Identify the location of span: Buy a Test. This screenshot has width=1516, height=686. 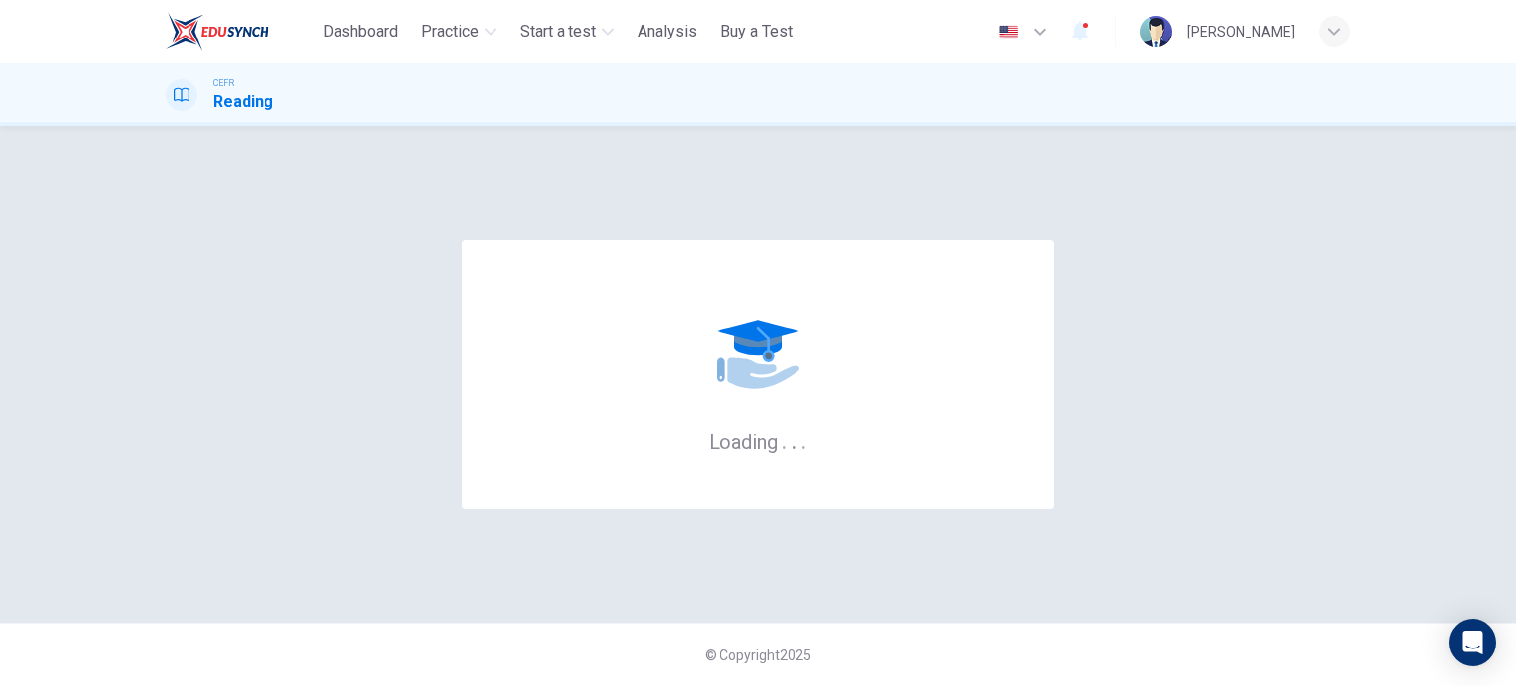
(756, 32).